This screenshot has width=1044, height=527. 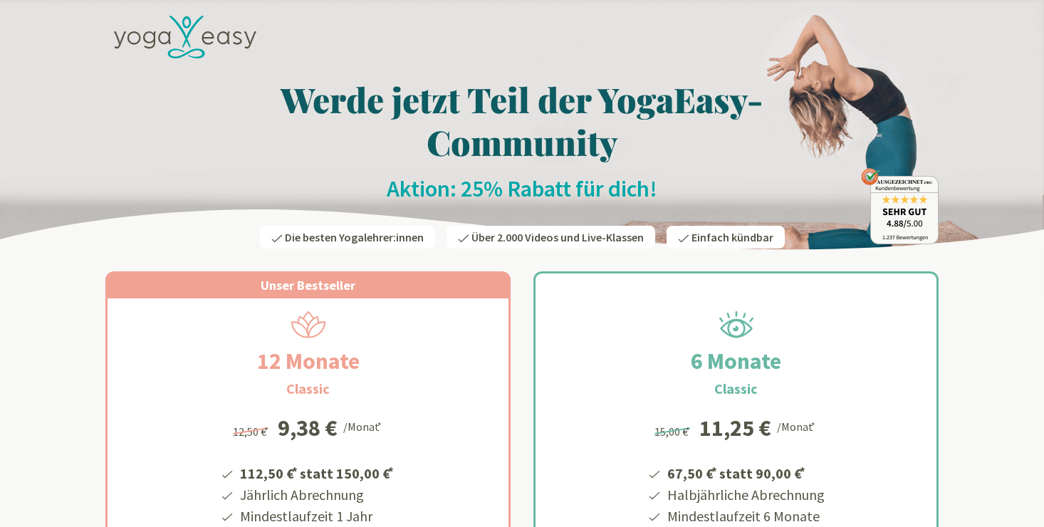 What do you see at coordinates (732, 237) in the screenshot?
I see `span: Einfach kündbar` at bounding box center [732, 237].